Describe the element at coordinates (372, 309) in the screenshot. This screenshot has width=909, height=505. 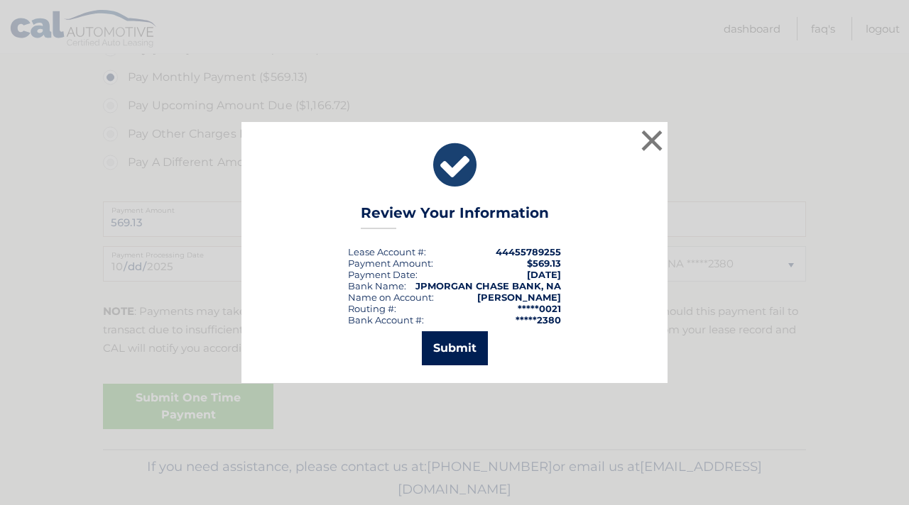
I see `div: Routing #:` at that location.